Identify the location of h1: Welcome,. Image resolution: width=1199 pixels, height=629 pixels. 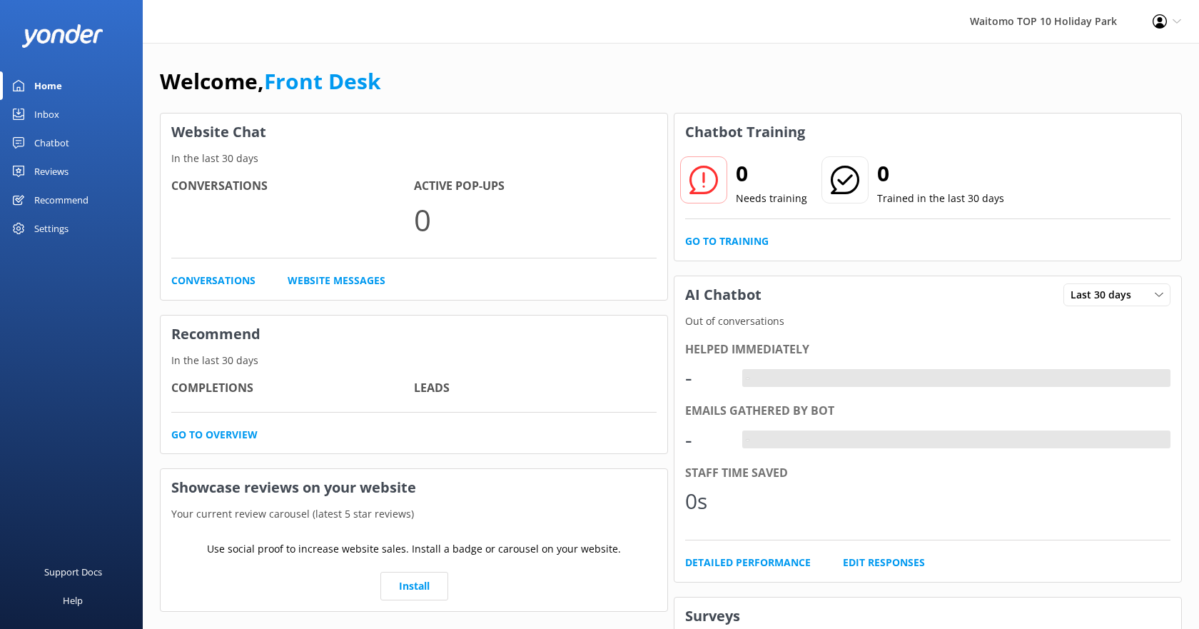
(270, 81).